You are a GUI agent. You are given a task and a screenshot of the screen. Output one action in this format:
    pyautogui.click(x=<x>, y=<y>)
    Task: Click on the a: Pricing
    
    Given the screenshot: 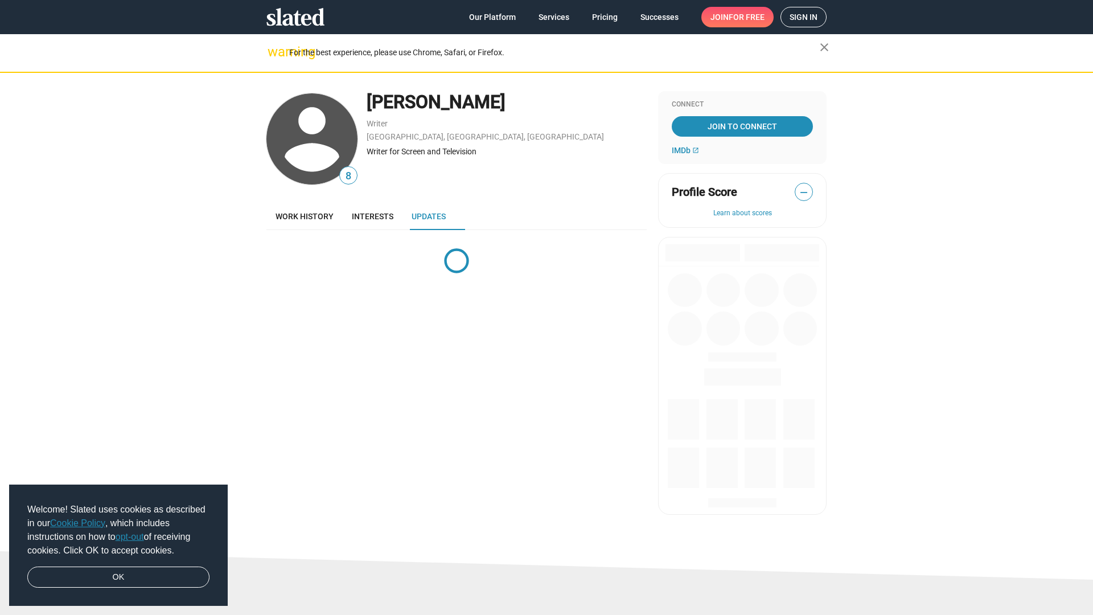 What is the action you would take?
    pyautogui.click(x=605, y=17)
    